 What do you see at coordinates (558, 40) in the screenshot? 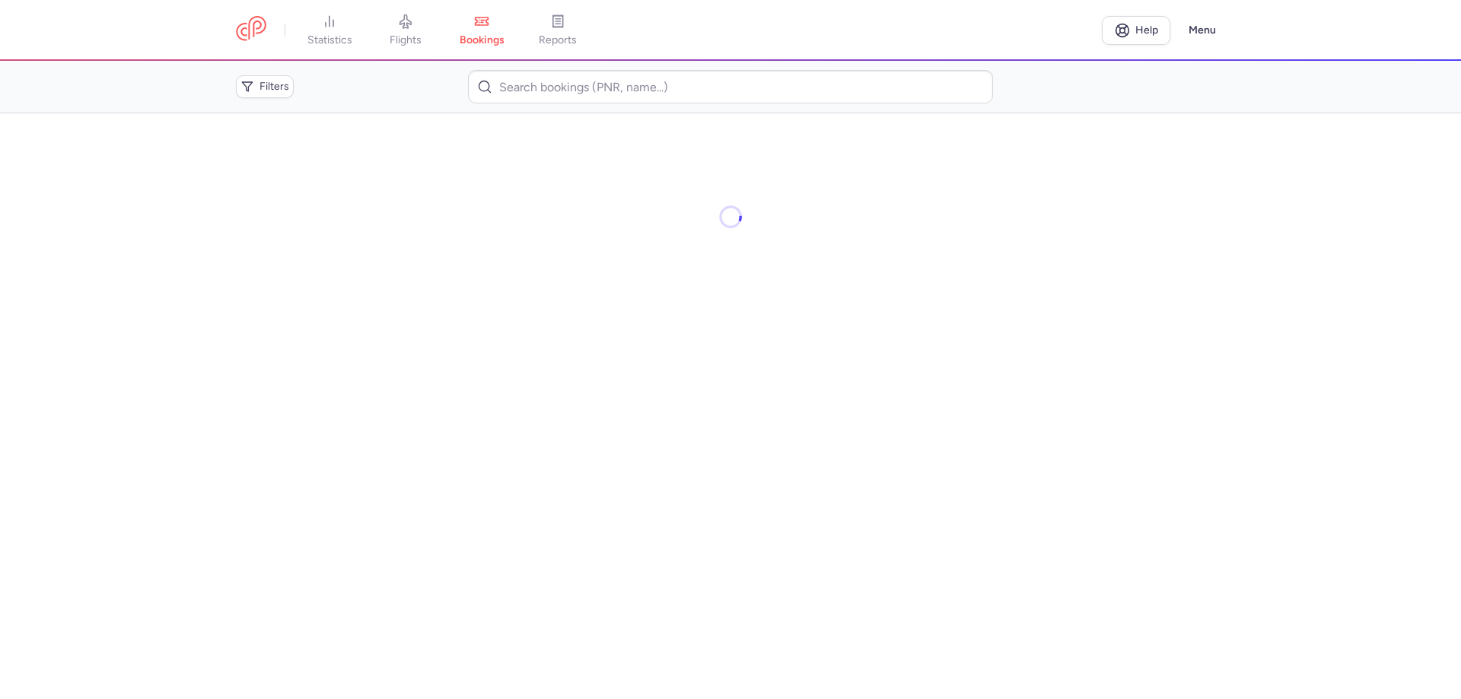
I see `span: reports` at bounding box center [558, 40].